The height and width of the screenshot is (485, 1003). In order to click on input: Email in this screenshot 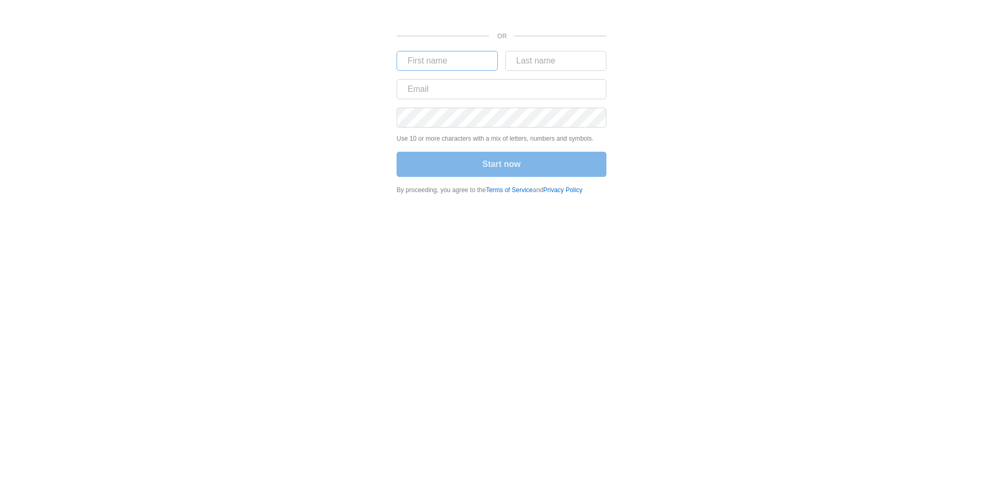, I will do `click(502, 89)`.